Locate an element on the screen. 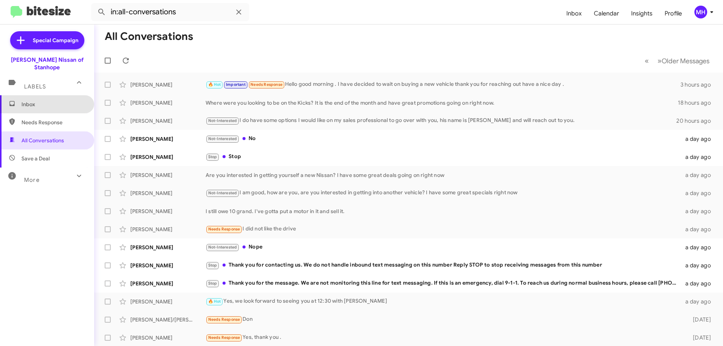 The height and width of the screenshot is (346, 723). span: Insights is located at coordinates (641, 14).